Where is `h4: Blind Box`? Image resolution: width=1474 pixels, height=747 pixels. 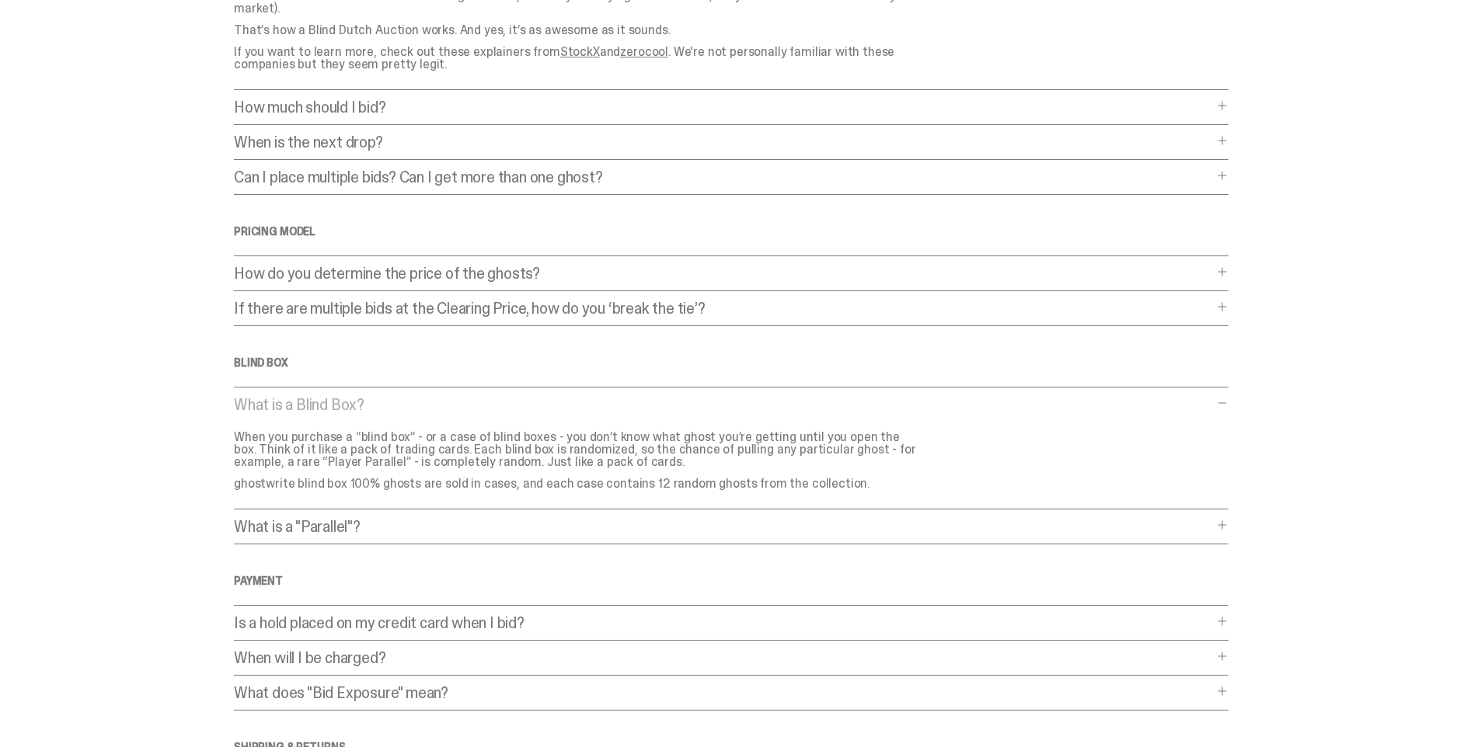
h4: Blind Box is located at coordinates (731, 363).